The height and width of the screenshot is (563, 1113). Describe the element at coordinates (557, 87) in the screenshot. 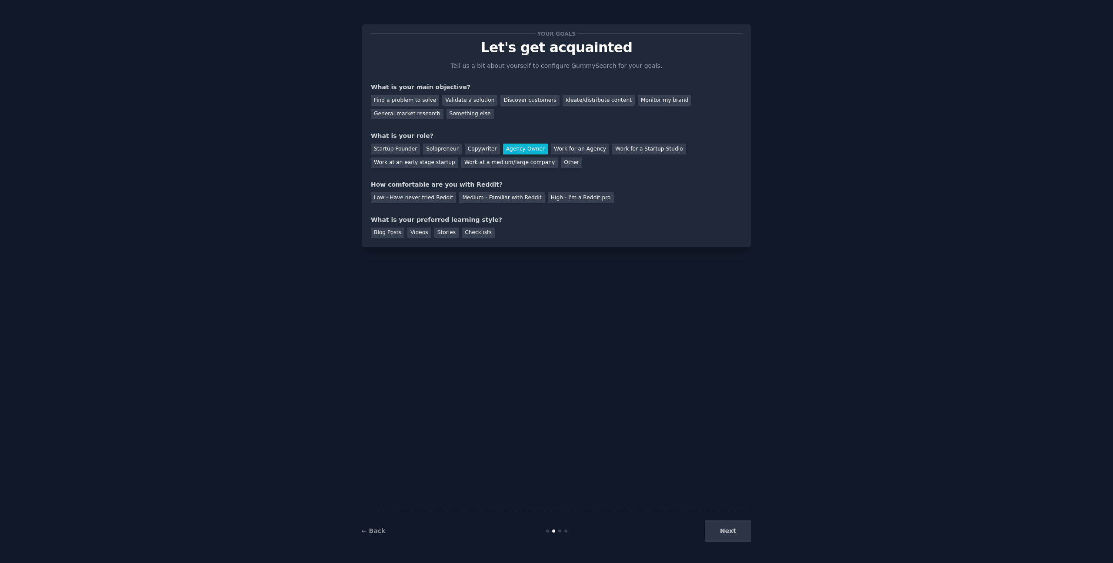

I see `div: What is your main objective?` at that location.